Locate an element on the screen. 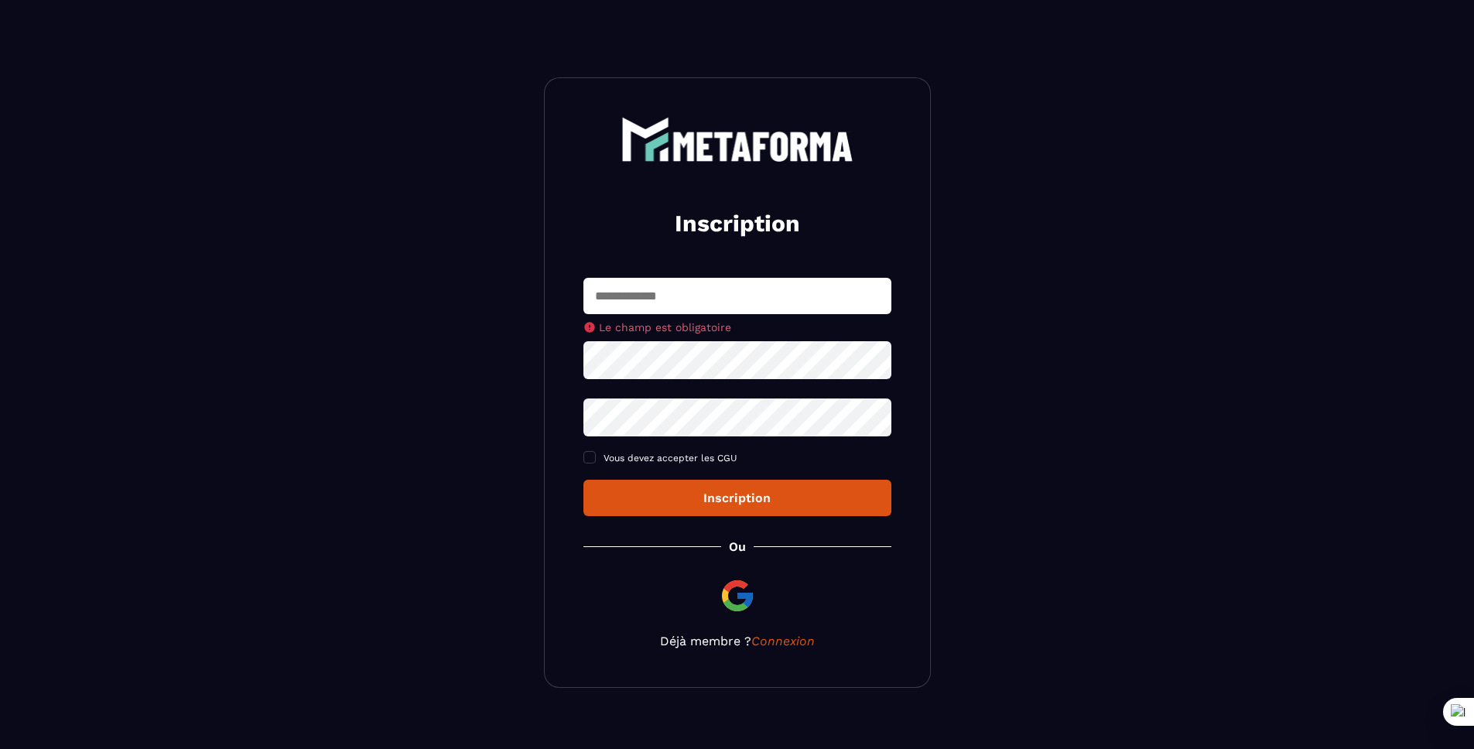  p: Ou is located at coordinates (737, 546).